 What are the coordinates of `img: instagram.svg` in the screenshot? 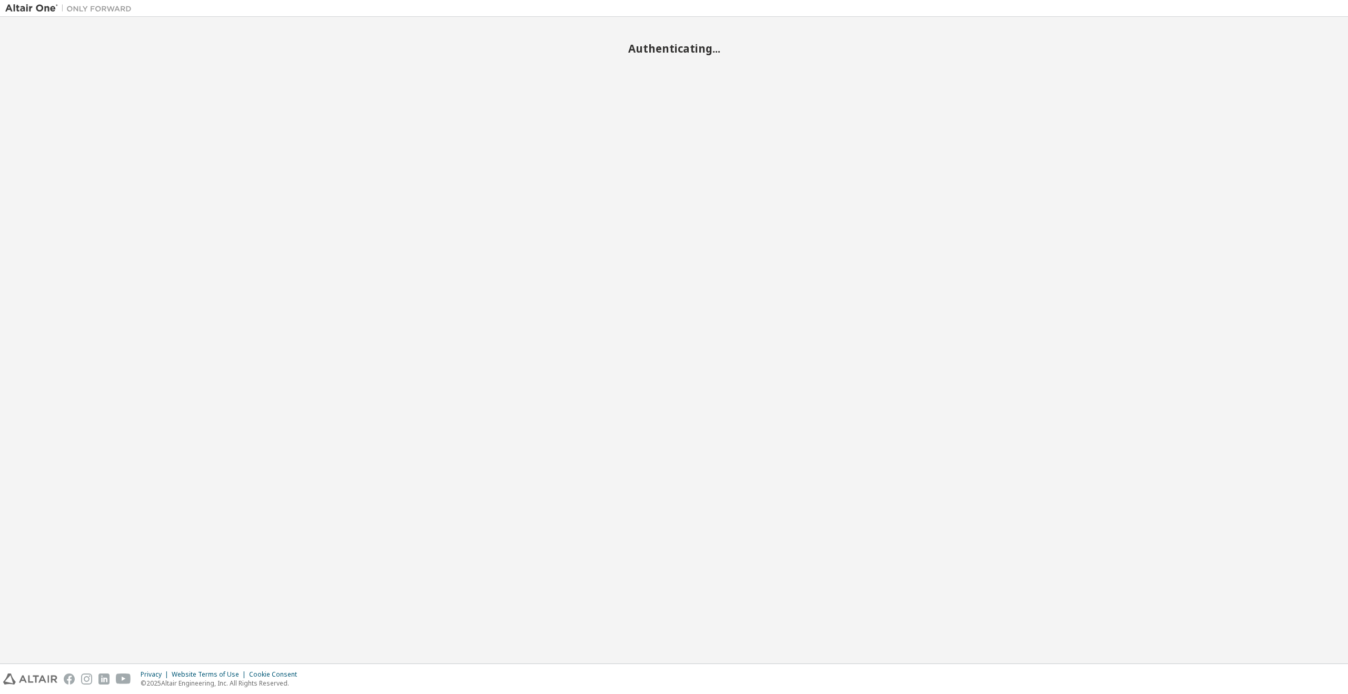 It's located at (86, 679).